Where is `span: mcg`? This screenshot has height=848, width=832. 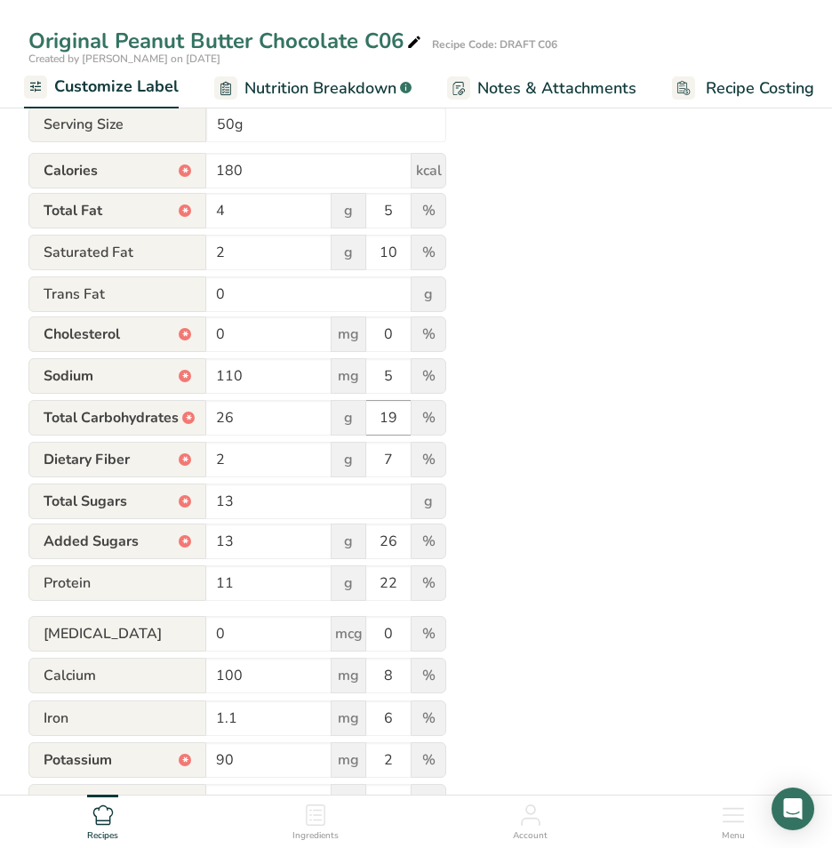
span: mcg is located at coordinates (348, 633).